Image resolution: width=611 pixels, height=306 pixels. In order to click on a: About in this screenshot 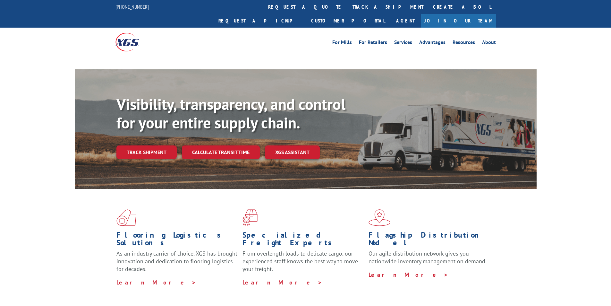, I will do `click(489, 43)`.